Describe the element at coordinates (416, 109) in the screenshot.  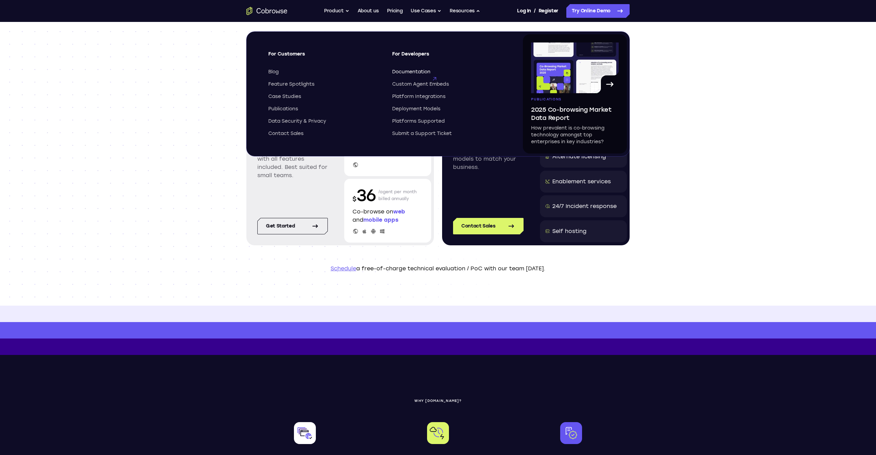
I see `span: Deployment Models` at that location.